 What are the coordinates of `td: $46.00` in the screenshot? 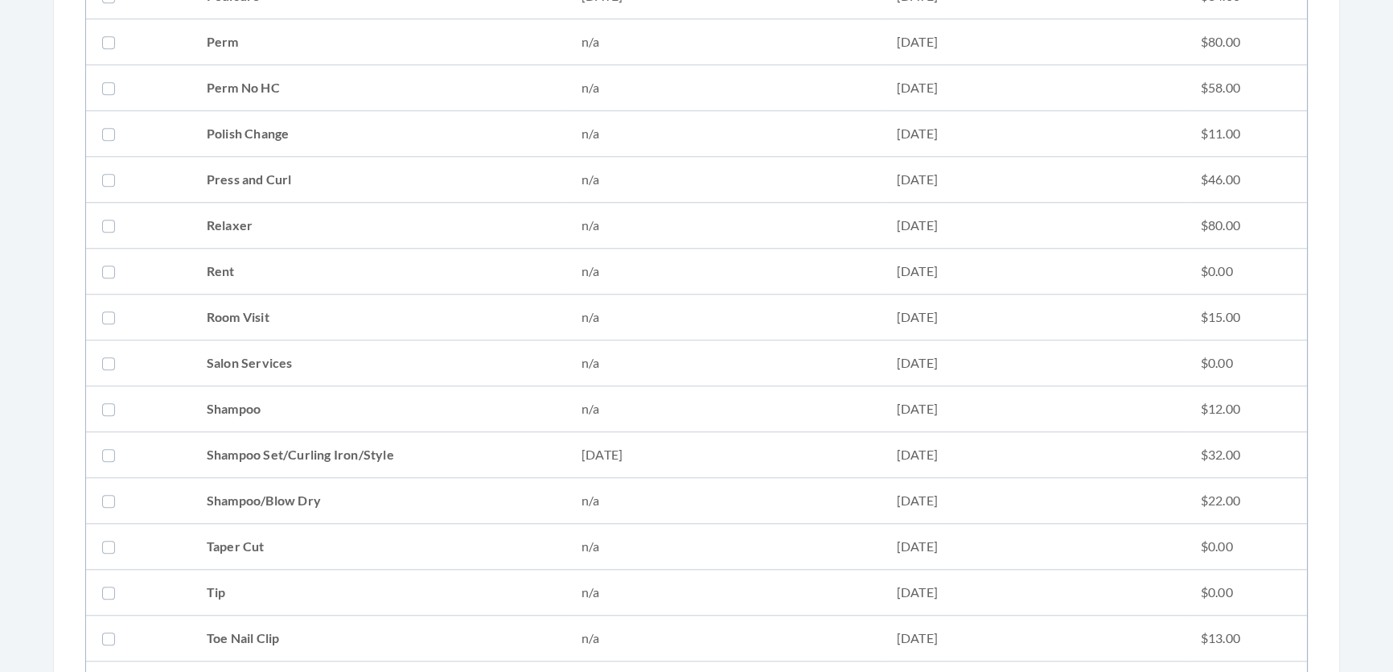 It's located at (1246, 179).